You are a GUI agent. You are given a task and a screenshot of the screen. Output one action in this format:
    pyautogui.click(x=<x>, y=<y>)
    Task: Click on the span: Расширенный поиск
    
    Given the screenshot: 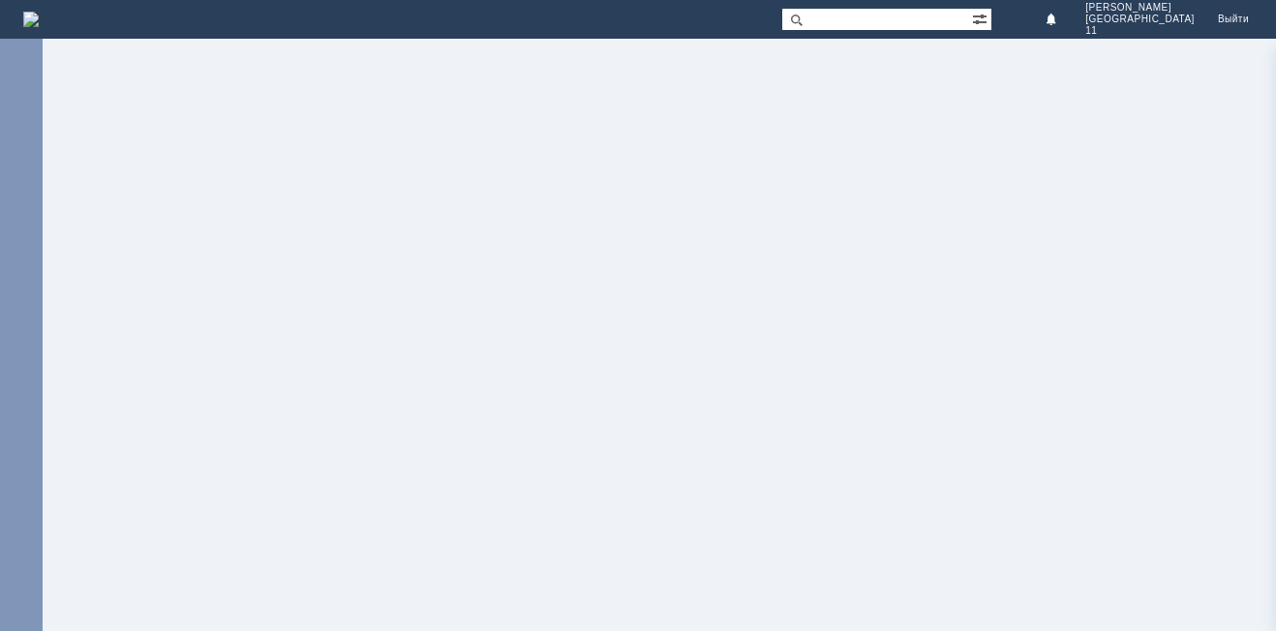 What is the action you would take?
    pyautogui.click(x=981, y=17)
    